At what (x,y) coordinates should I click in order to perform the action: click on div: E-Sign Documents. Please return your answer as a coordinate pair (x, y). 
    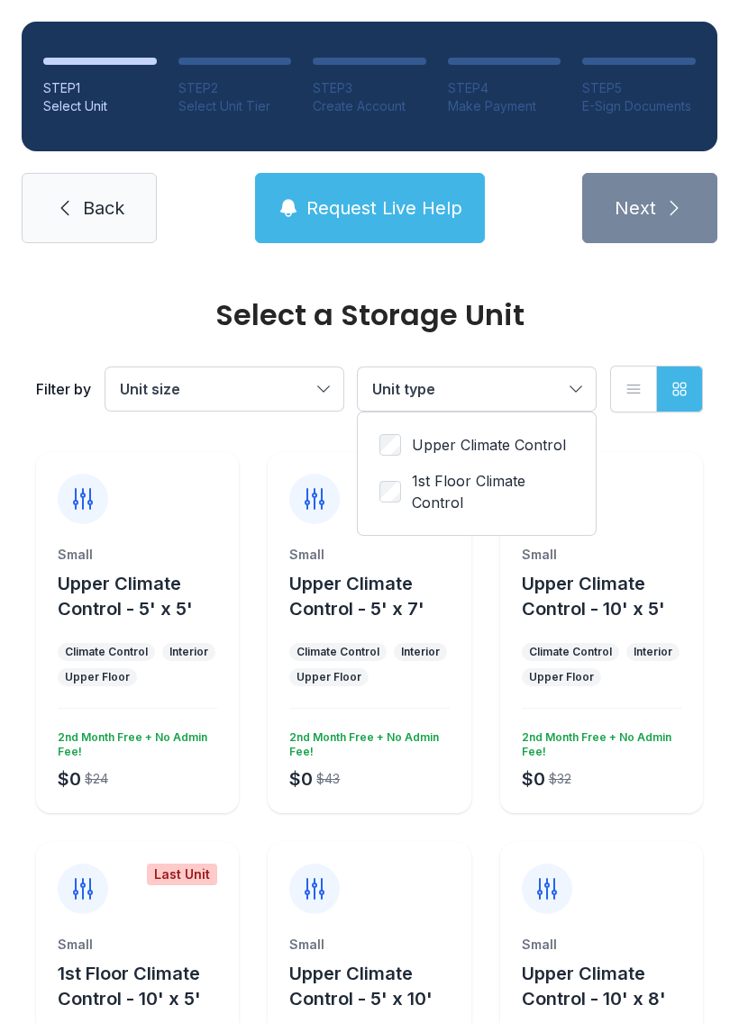
    Looking at the image, I should click on (639, 106).